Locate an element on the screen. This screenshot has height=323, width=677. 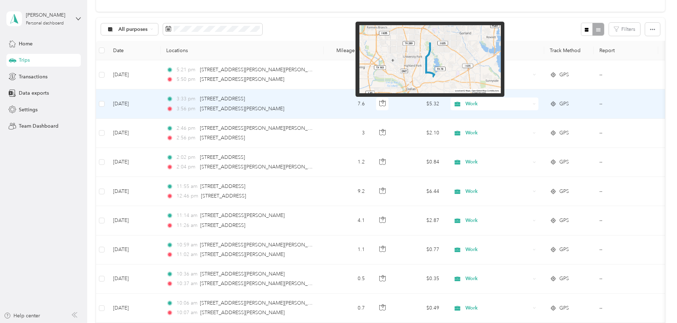
th: Mileage (mi) is located at coordinates (347, 50).